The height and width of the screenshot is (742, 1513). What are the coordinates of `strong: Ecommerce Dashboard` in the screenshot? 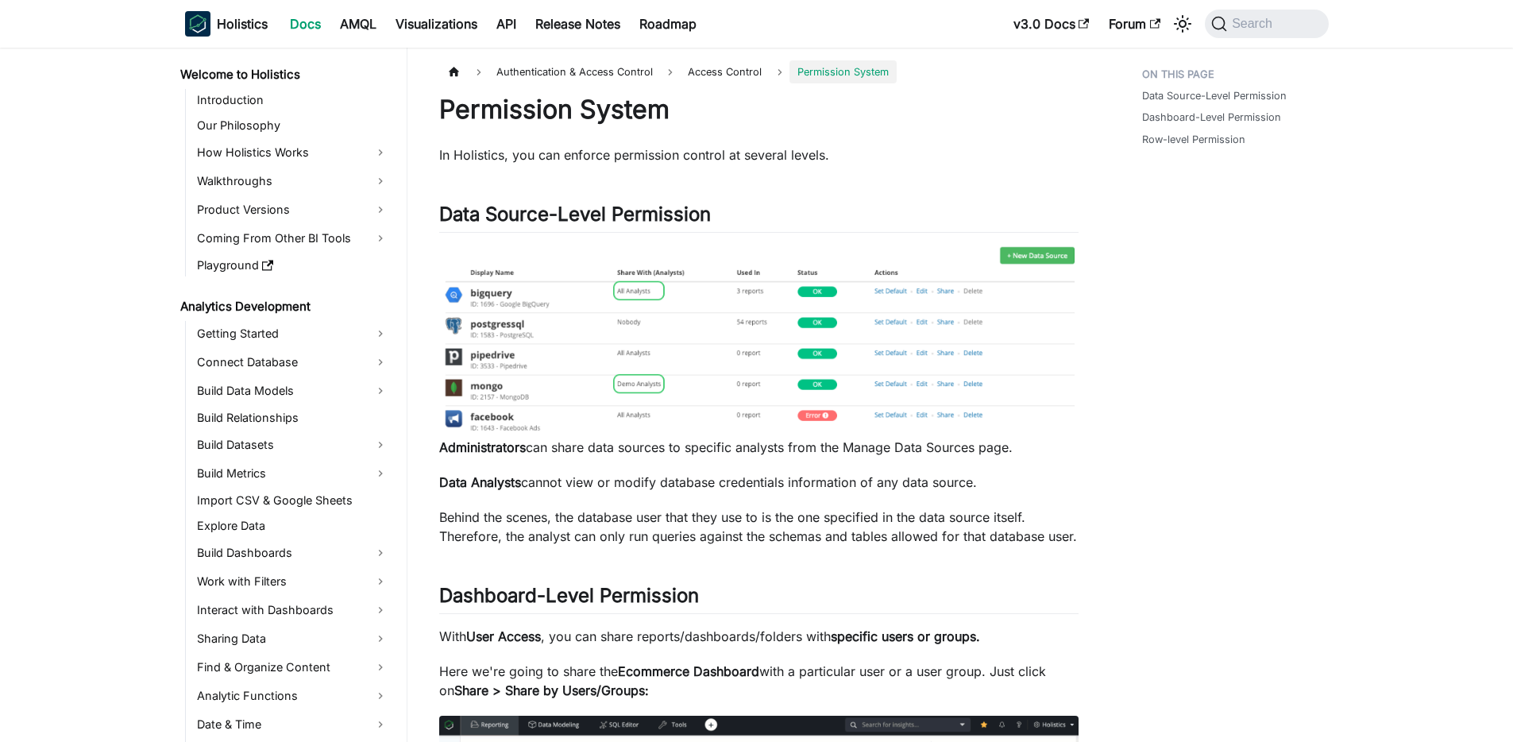 It's located at (689, 671).